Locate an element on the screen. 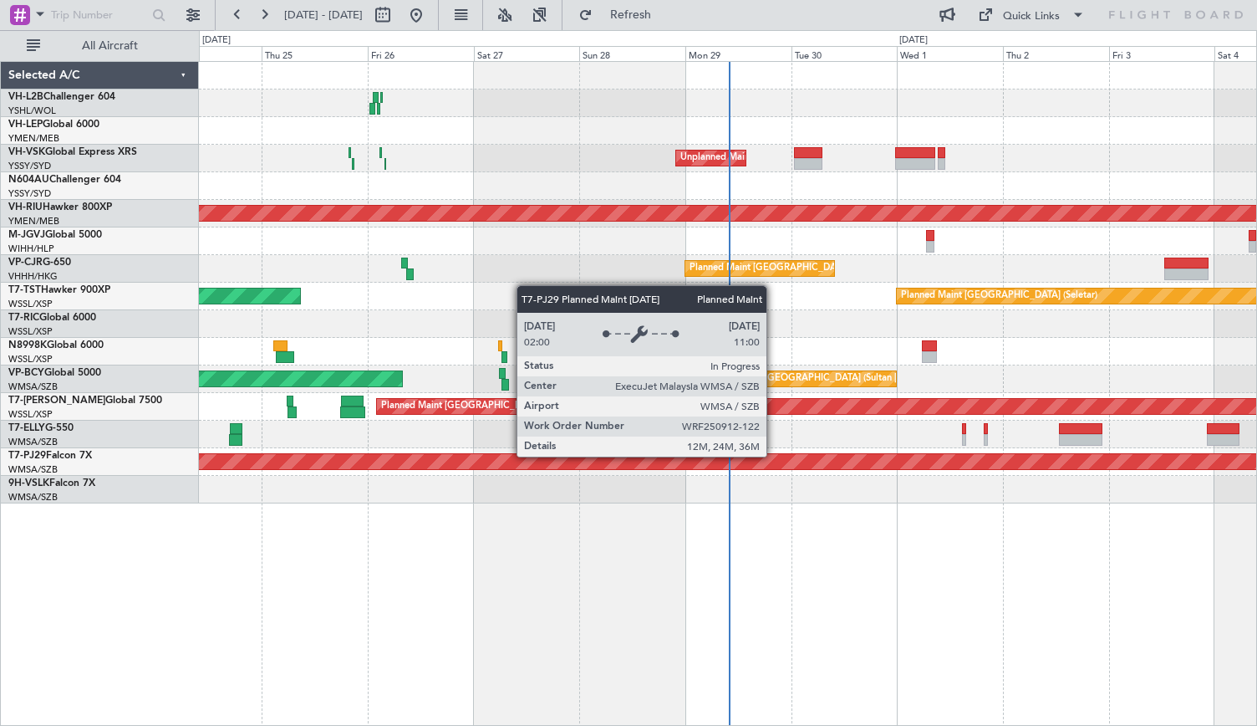 This screenshot has width=1257, height=726. a: 9H-VSLKFalcon 7X is located at coordinates (52, 483).